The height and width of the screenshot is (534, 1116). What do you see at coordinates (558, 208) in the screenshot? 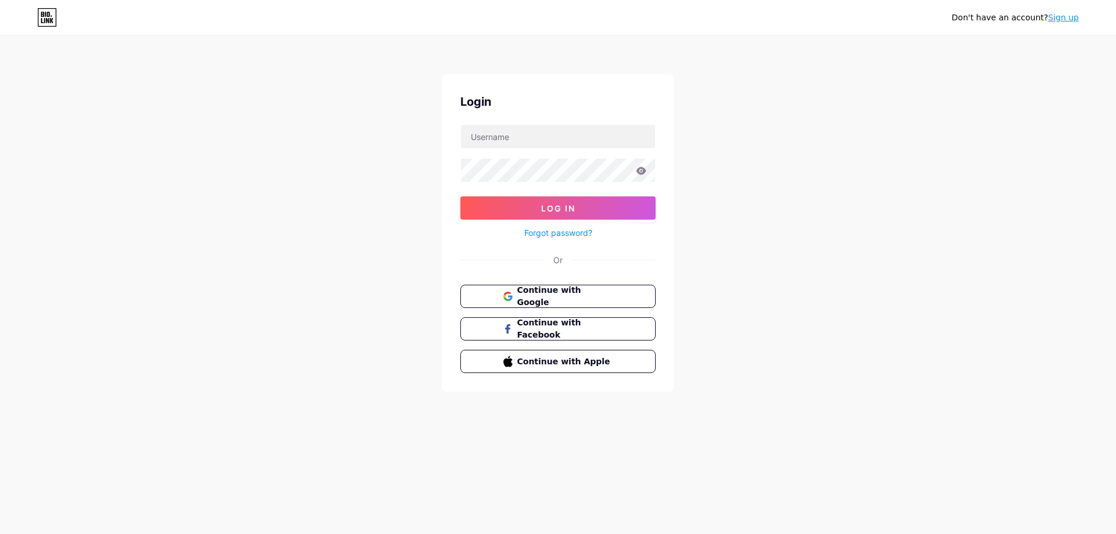
I see `span: Log In` at bounding box center [558, 208].